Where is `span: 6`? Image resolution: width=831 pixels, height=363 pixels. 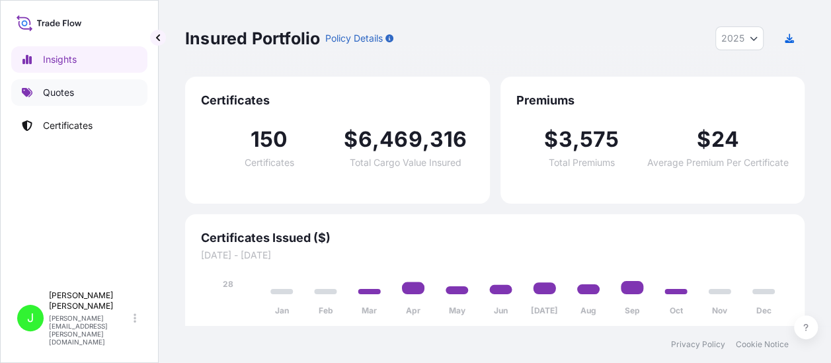
span: 6 is located at coordinates (365, 140).